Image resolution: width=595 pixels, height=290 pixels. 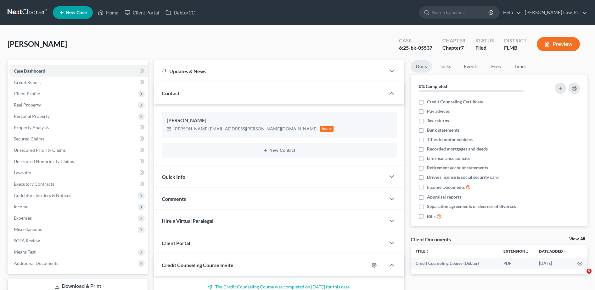 What do you see at coordinates (416, 41) in the screenshot?
I see `div: Case` at bounding box center [416, 41].